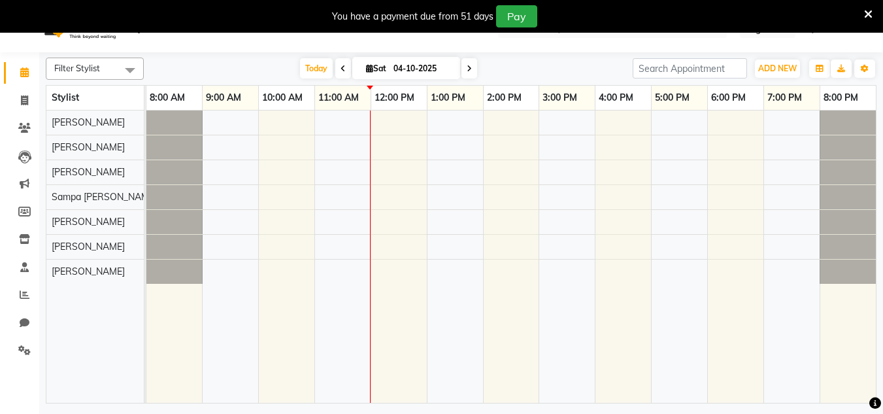  I want to click on a: 8:00 AM, so click(167, 97).